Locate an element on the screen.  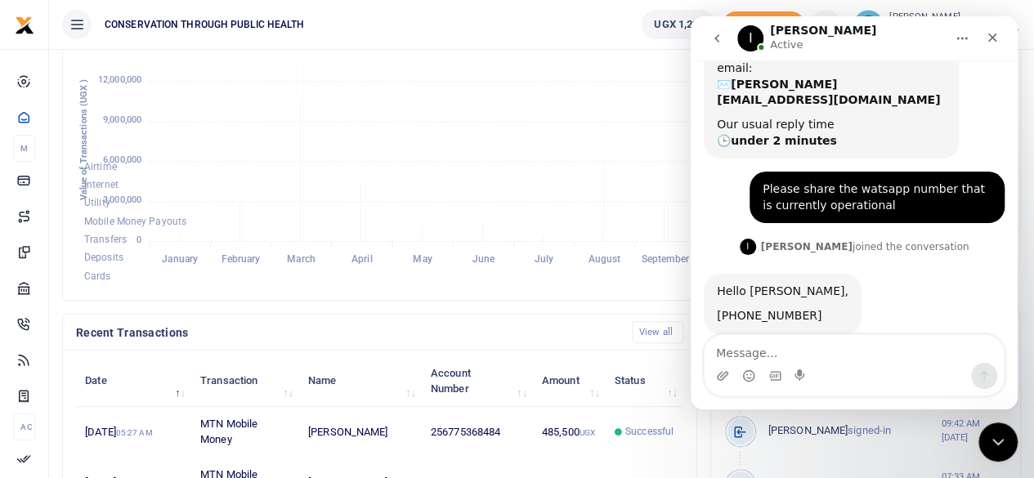
tspan: May is located at coordinates (422, 259).